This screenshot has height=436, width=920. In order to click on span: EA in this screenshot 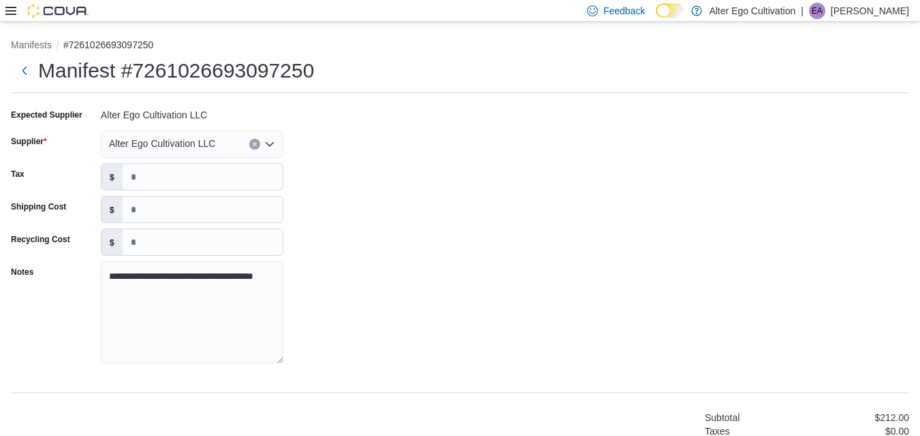, I will do `click(817, 11)`.